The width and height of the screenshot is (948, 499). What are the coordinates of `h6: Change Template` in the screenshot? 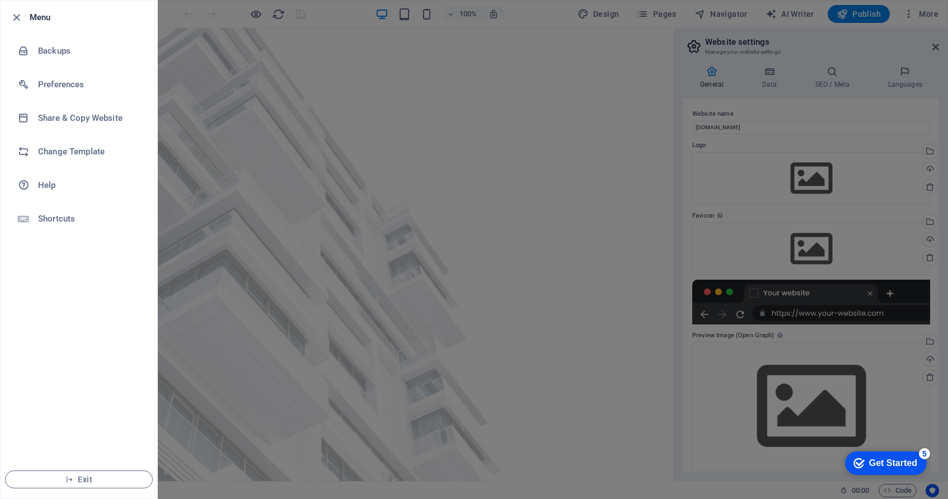 It's located at (90, 152).